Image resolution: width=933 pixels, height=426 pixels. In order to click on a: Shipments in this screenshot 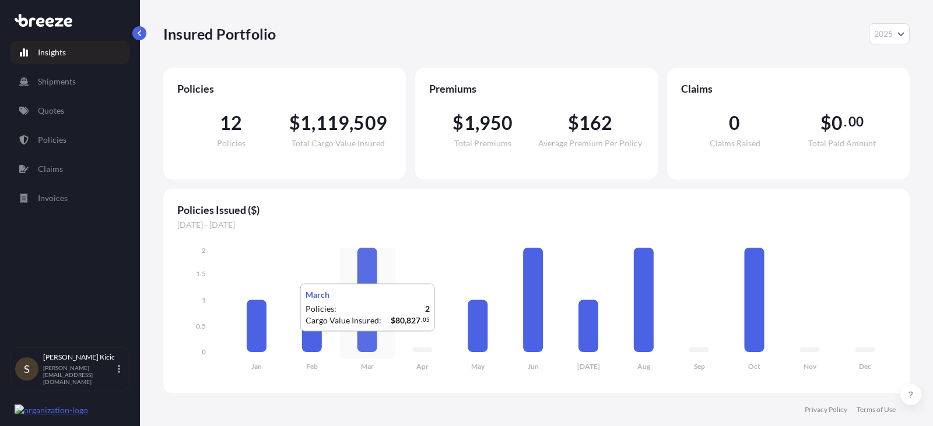, I will do `click(70, 82)`.